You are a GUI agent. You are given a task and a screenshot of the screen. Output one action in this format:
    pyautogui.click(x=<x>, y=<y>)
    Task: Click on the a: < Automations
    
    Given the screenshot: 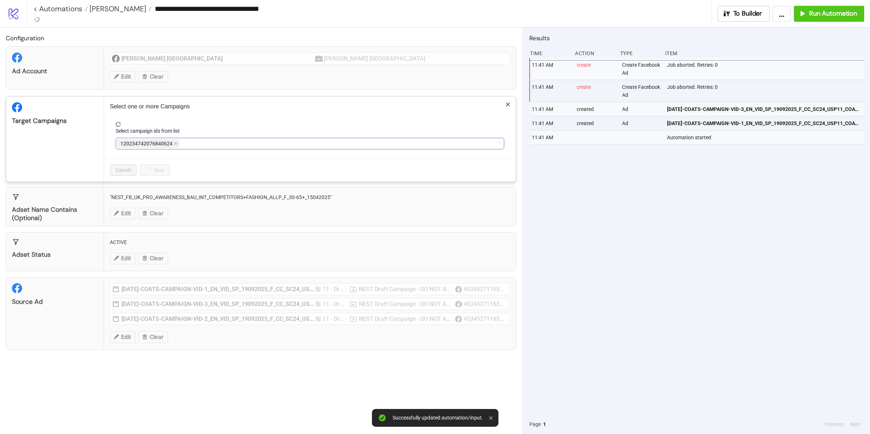 What is the action you would take?
    pyautogui.click(x=61, y=9)
    